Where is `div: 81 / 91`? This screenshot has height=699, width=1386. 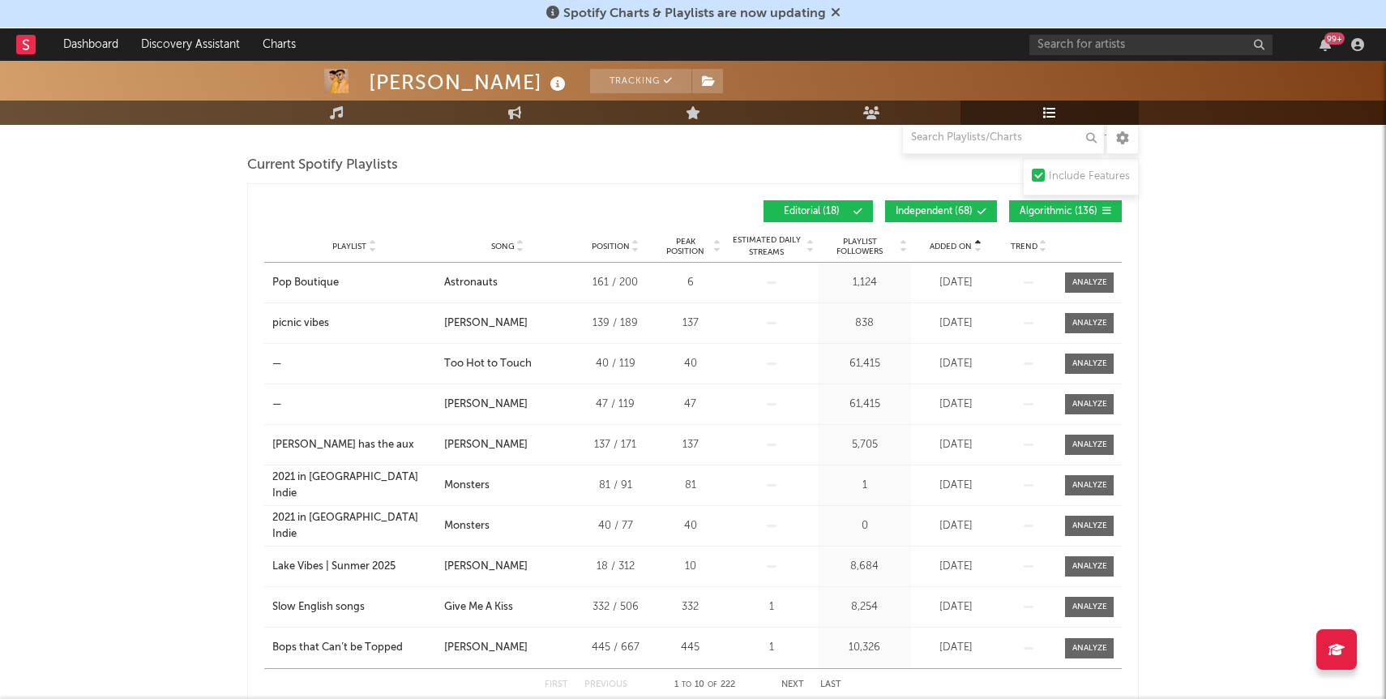 div: 81 / 91 is located at coordinates (615, 486).